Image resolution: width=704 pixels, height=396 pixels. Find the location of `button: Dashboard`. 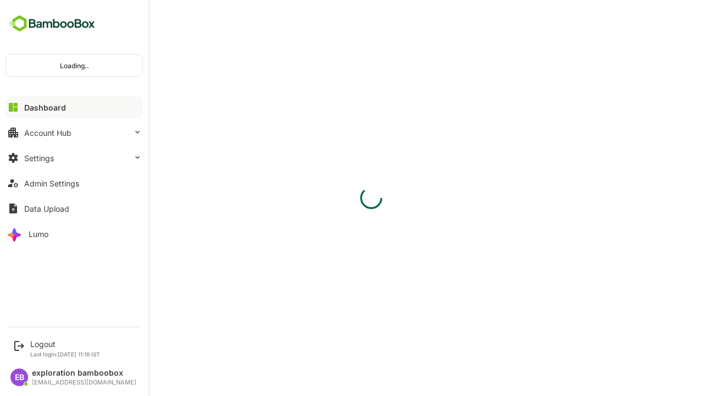

button: Dashboard is located at coordinates (74, 107).